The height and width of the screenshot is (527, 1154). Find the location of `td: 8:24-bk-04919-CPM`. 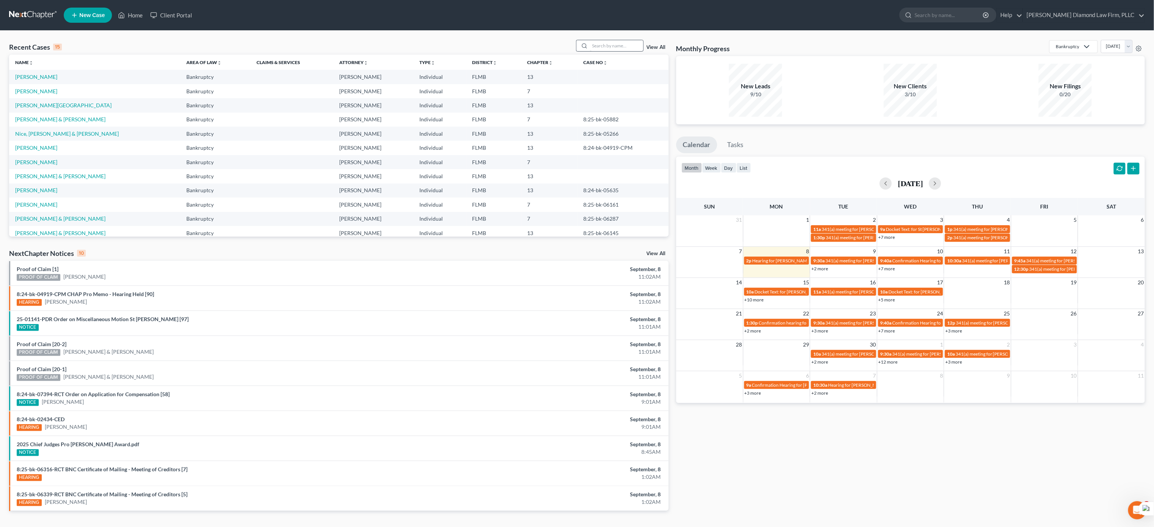

td: 8:24-bk-04919-CPM is located at coordinates (623, 148).